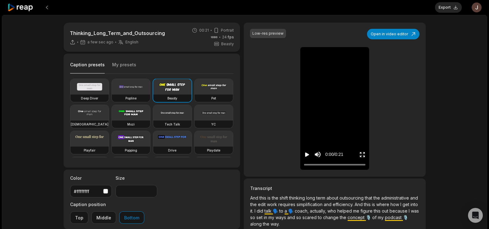 Image resolution: width=489 pixels, height=229 pixels. I want to click on button: Middle, so click(104, 217).